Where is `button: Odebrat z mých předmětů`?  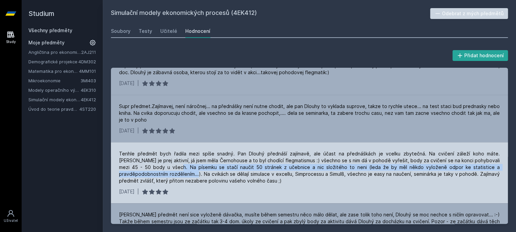
button: Odebrat z mých předmětů is located at coordinates (469, 14).